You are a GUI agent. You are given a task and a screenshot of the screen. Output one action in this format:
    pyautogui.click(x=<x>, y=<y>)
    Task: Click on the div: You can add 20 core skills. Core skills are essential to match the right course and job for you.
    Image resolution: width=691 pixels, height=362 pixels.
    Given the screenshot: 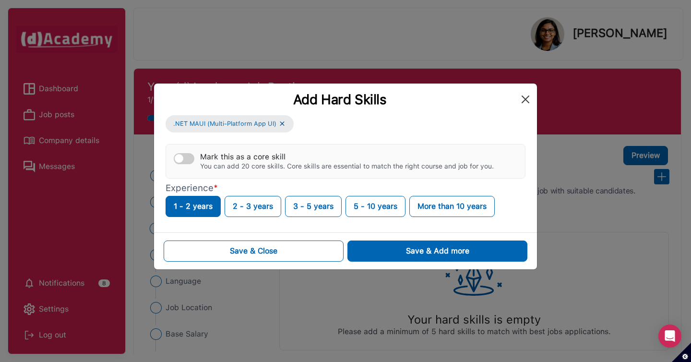 What is the action you would take?
    pyautogui.click(x=347, y=166)
    